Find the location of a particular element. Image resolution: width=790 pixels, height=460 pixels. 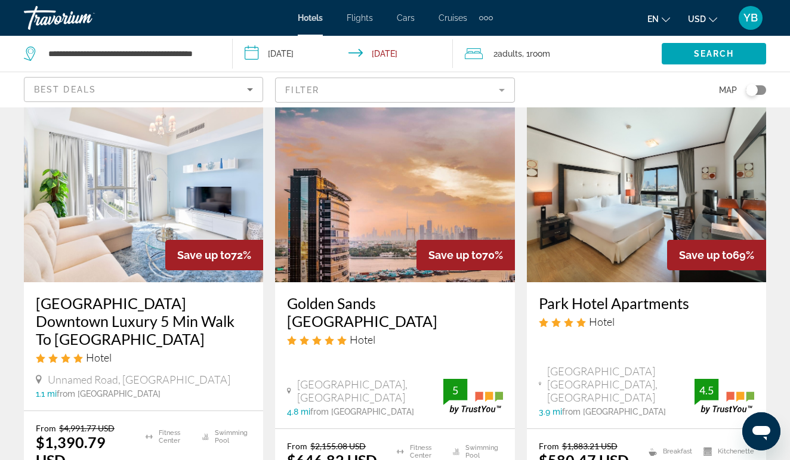

button: Extra navigation items is located at coordinates (486, 18).